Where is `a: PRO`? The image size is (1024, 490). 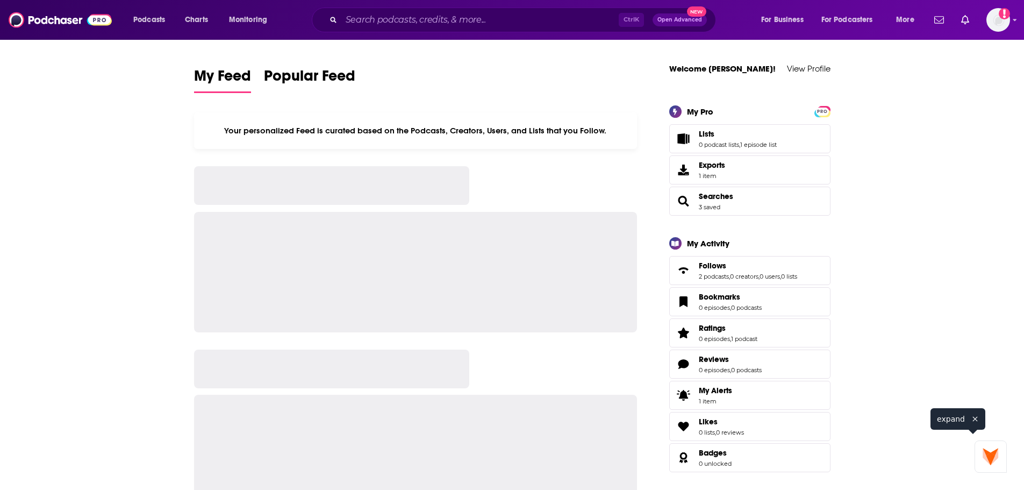 a: PRO is located at coordinates (822, 110).